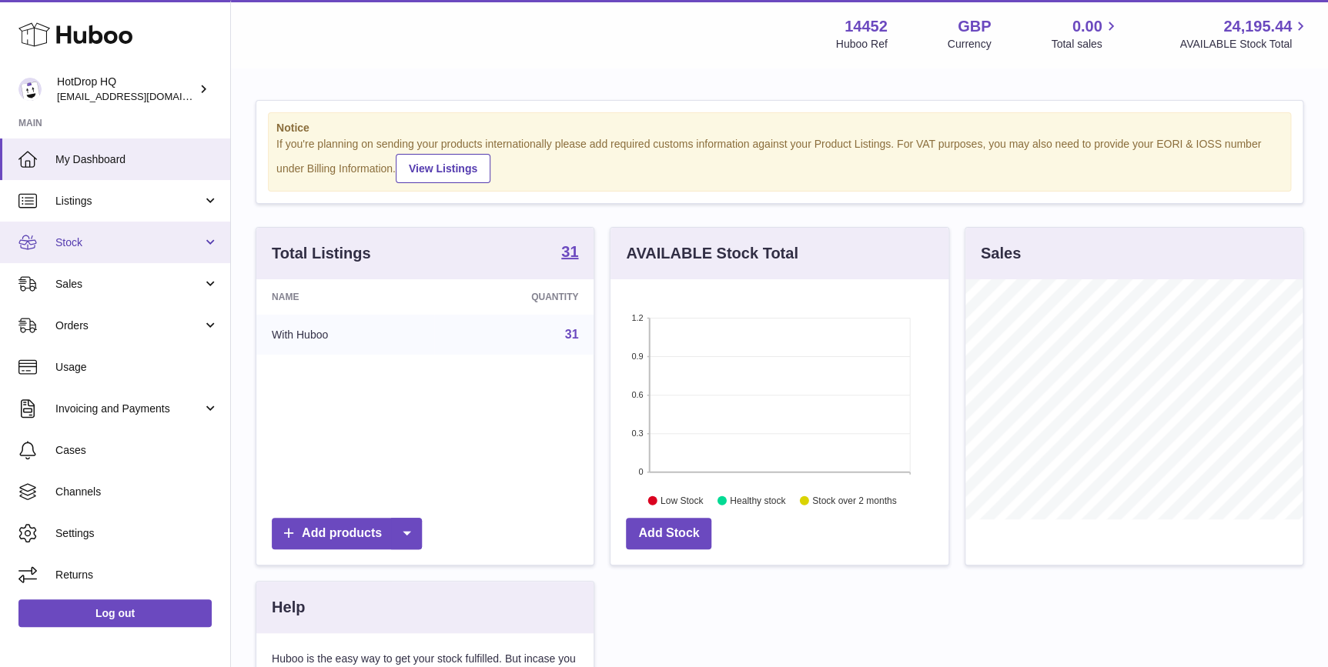 The image size is (1328, 667). What do you see at coordinates (126, 89) in the screenshot?
I see `div: HotDrop HQ` at bounding box center [126, 89].